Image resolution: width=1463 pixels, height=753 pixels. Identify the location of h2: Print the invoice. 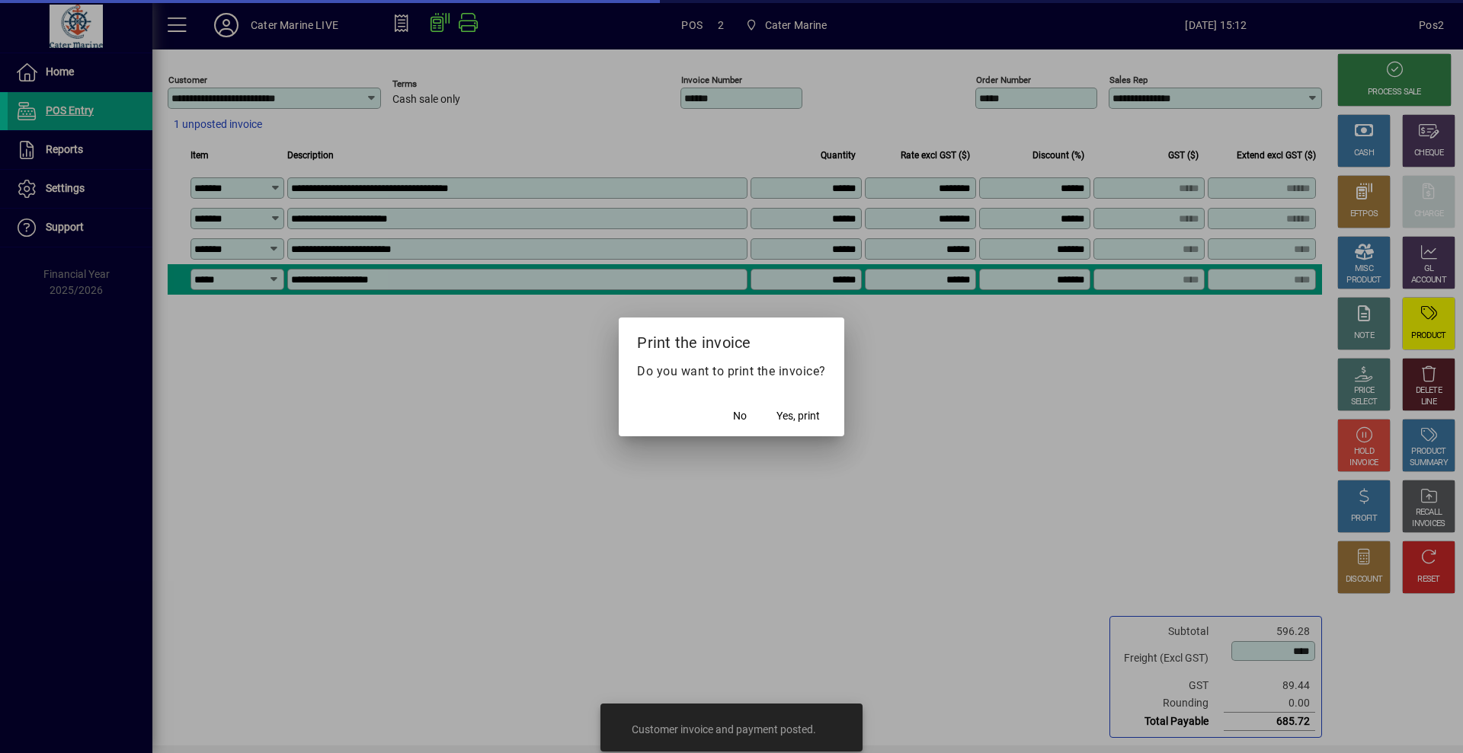
(731, 340).